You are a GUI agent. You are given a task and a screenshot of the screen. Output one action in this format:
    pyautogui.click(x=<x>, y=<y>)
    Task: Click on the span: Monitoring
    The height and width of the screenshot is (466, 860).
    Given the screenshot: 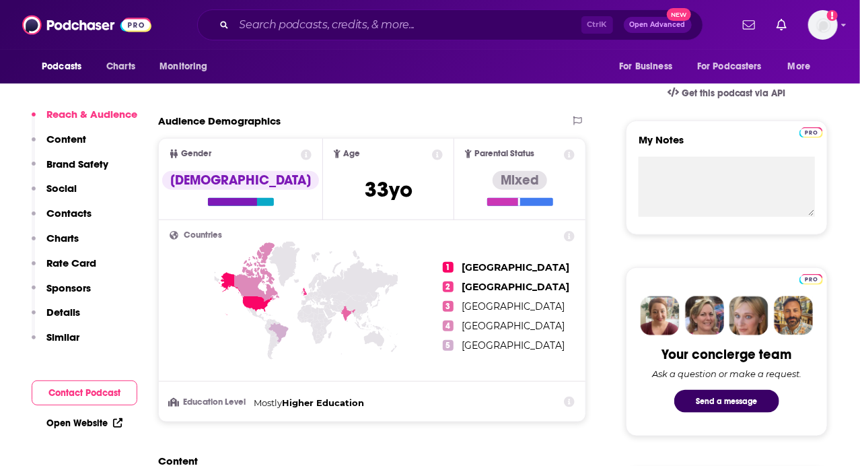 What is the action you would take?
    pyautogui.click(x=183, y=67)
    